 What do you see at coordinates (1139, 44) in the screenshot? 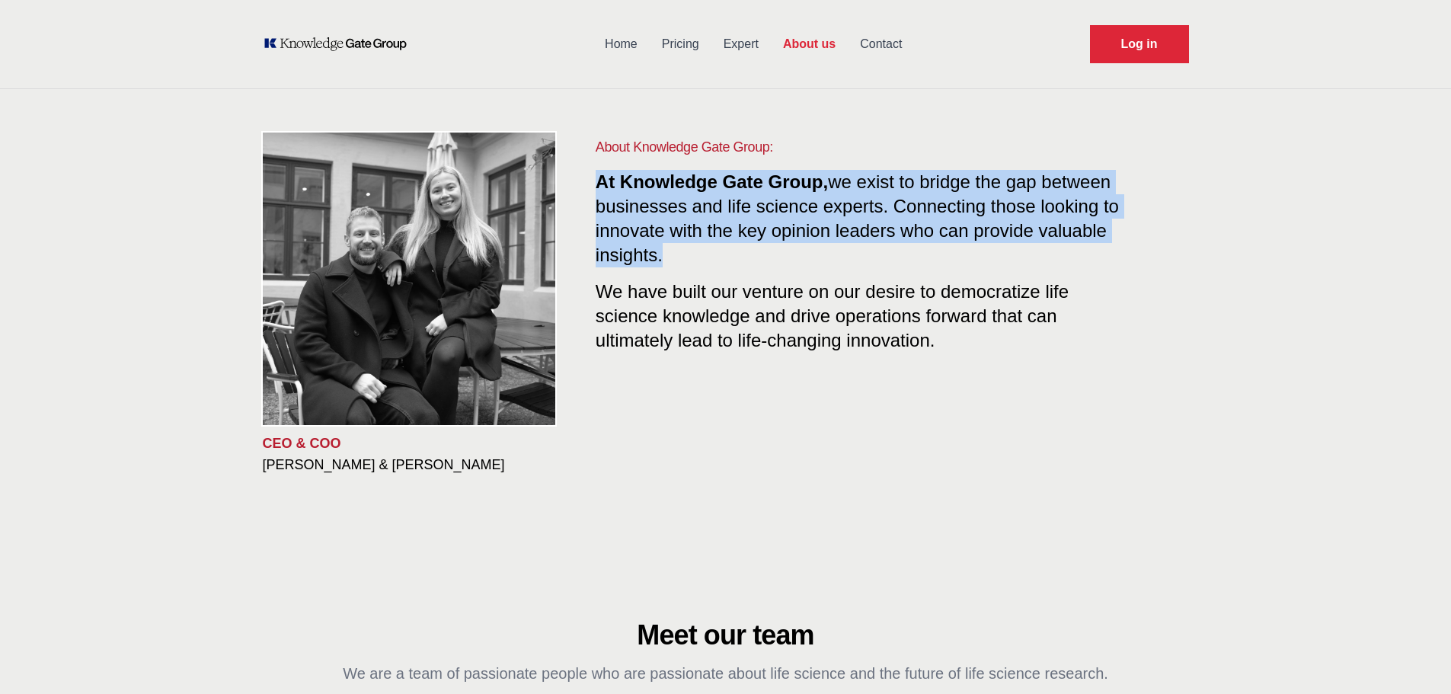
I see `a: Request Demo` at bounding box center [1139, 44].